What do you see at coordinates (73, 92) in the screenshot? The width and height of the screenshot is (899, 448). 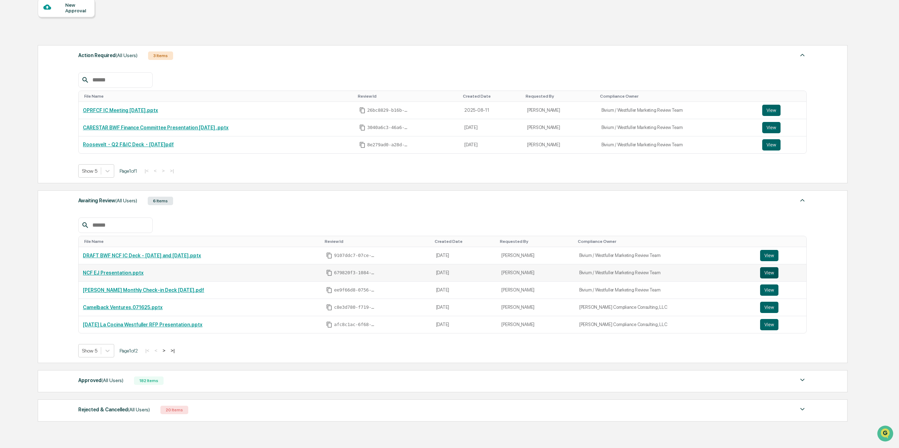 I see `span: Attestations` at bounding box center [73, 92].